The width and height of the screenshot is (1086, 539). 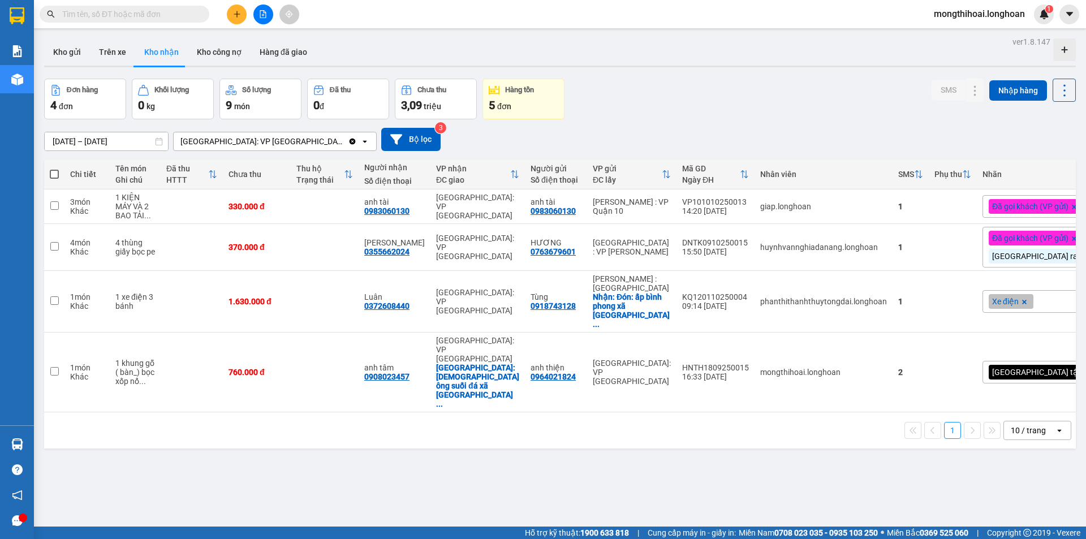 What do you see at coordinates (348, 99) in the screenshot?
I see `button: Đã thu0đ` at bounding box center [348, 99].